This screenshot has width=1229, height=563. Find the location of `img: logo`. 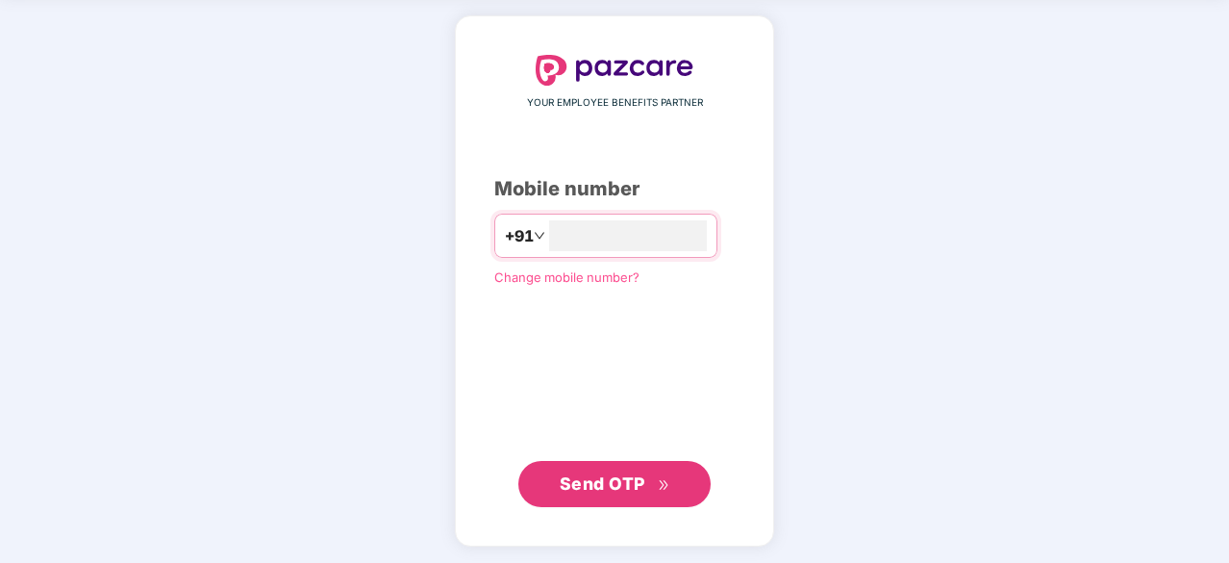

img: logo is located at coordinates (615, 70).